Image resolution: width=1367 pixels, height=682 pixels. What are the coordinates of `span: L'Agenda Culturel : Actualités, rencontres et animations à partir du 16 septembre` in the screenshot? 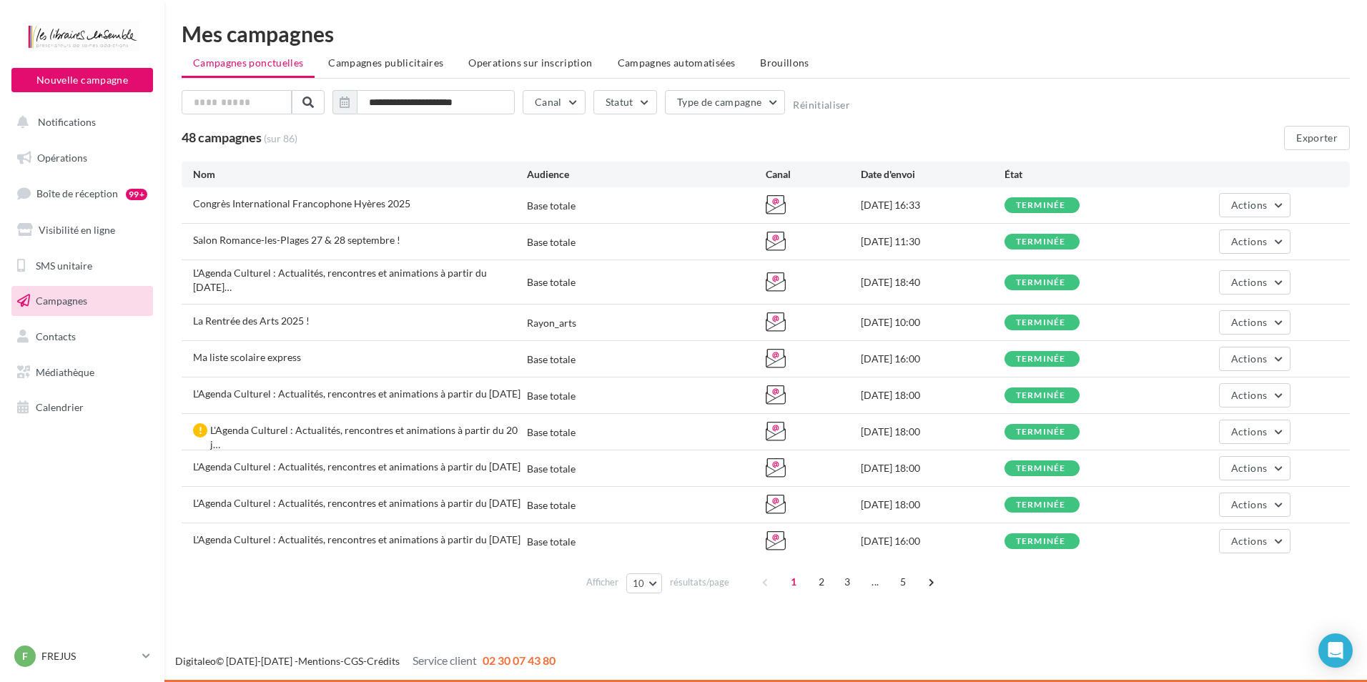 It's located at (340, 280).